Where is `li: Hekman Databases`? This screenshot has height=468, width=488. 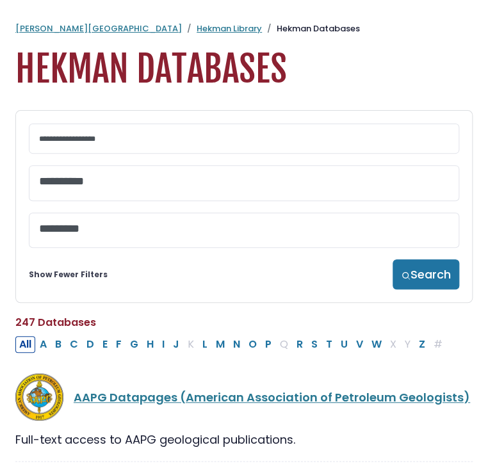 li: Hekman Databases is located at coordinates (311, 29).